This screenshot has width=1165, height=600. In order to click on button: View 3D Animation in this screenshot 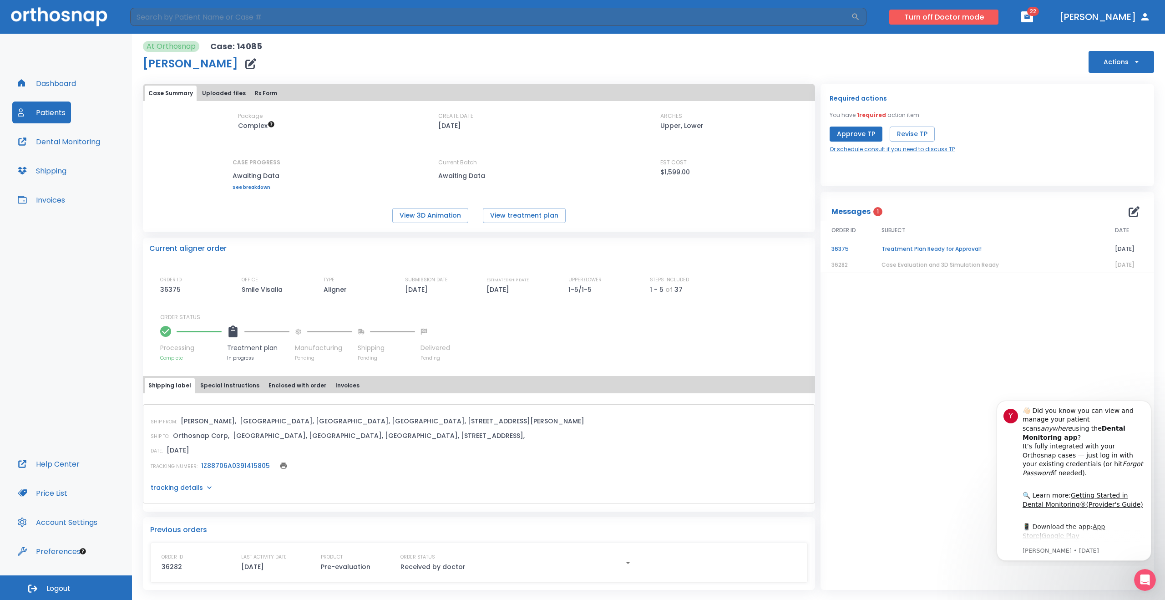, I will do `click(430, 215)`.